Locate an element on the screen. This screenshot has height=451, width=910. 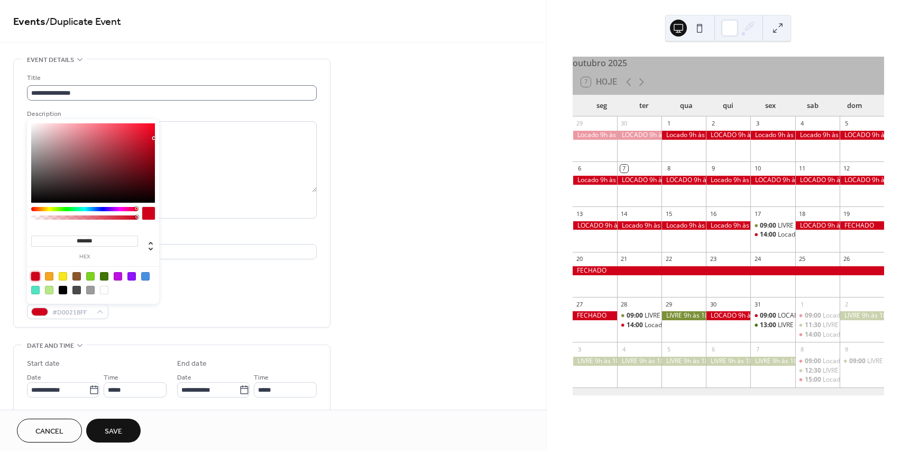
div: 15 is located at coordinates (668, 213).